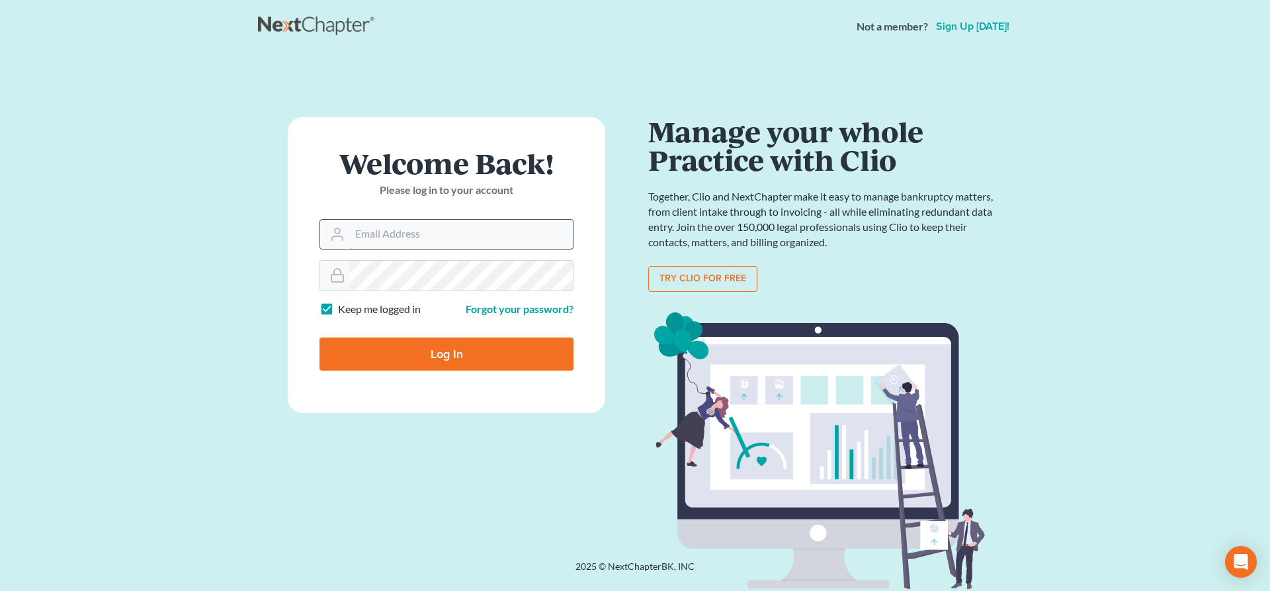  Describe the element at coordinates (1241, 561) in the screenshot. I see `div: Open Intercom Messenger` at that location.